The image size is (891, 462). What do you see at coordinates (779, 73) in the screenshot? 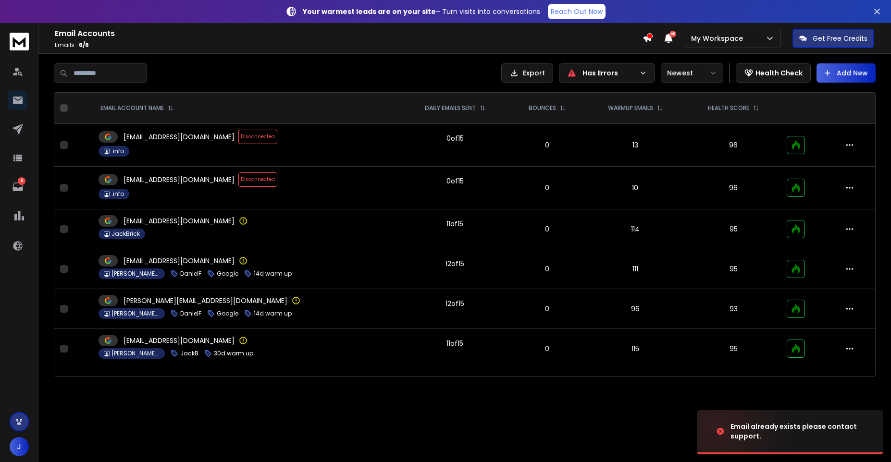
I see `p: Health Check` at bounding box center [779, 73].